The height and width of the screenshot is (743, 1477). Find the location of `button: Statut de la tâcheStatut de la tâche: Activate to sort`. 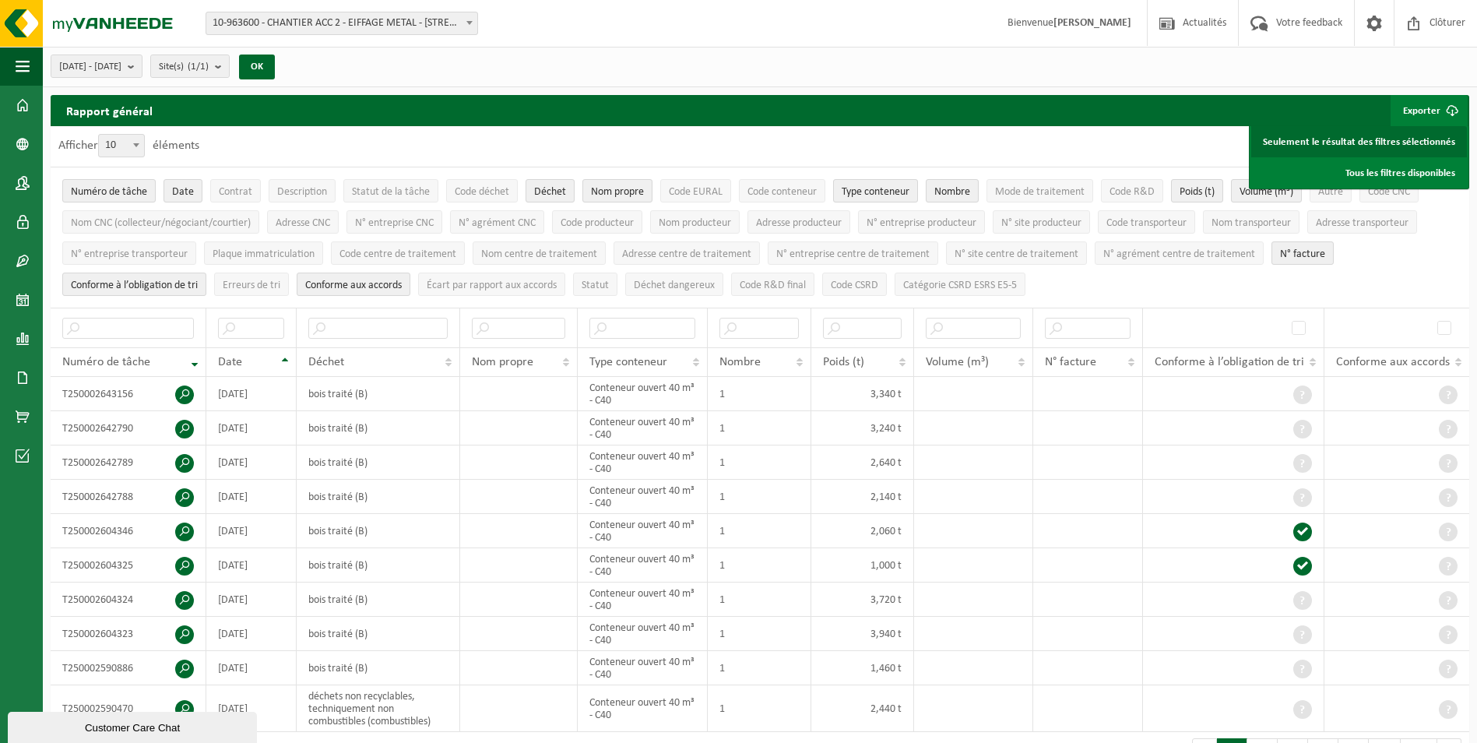

button: Statut de la tâcheStatut de la tâche: Activate to sort is located at coordinates (391, 191).